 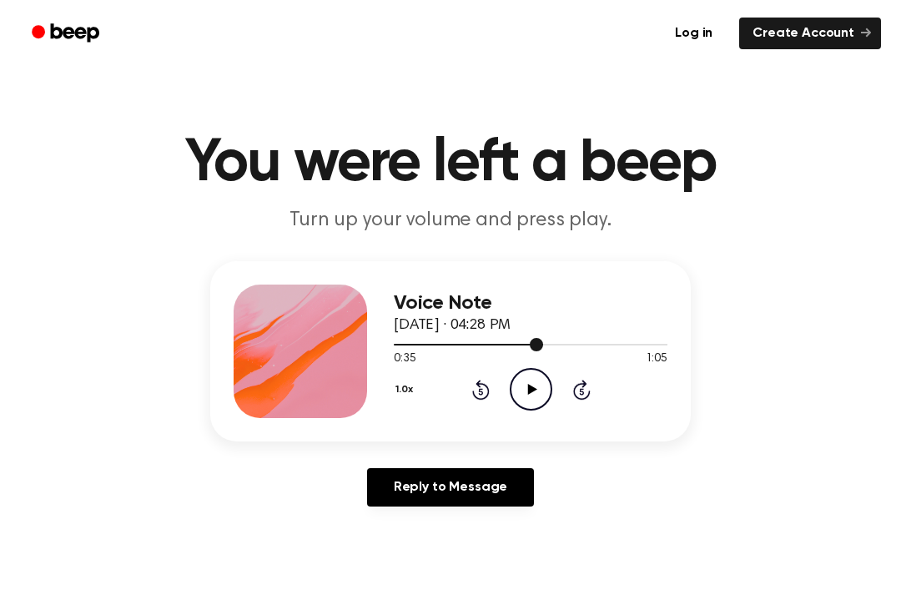 I want to click on span: 1:05, so click(x=657, y=359).